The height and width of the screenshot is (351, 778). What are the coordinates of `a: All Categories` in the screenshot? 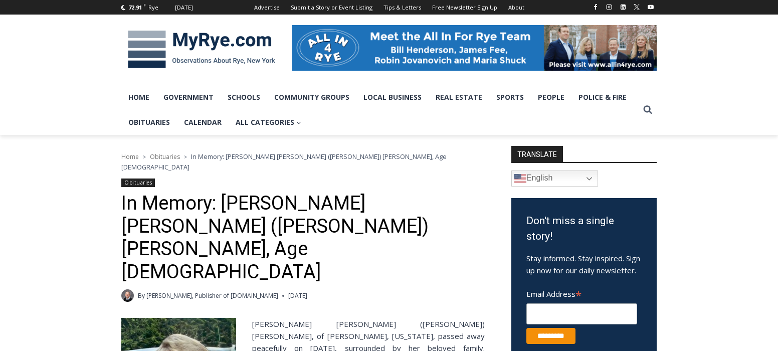 It's located at (268, 122).